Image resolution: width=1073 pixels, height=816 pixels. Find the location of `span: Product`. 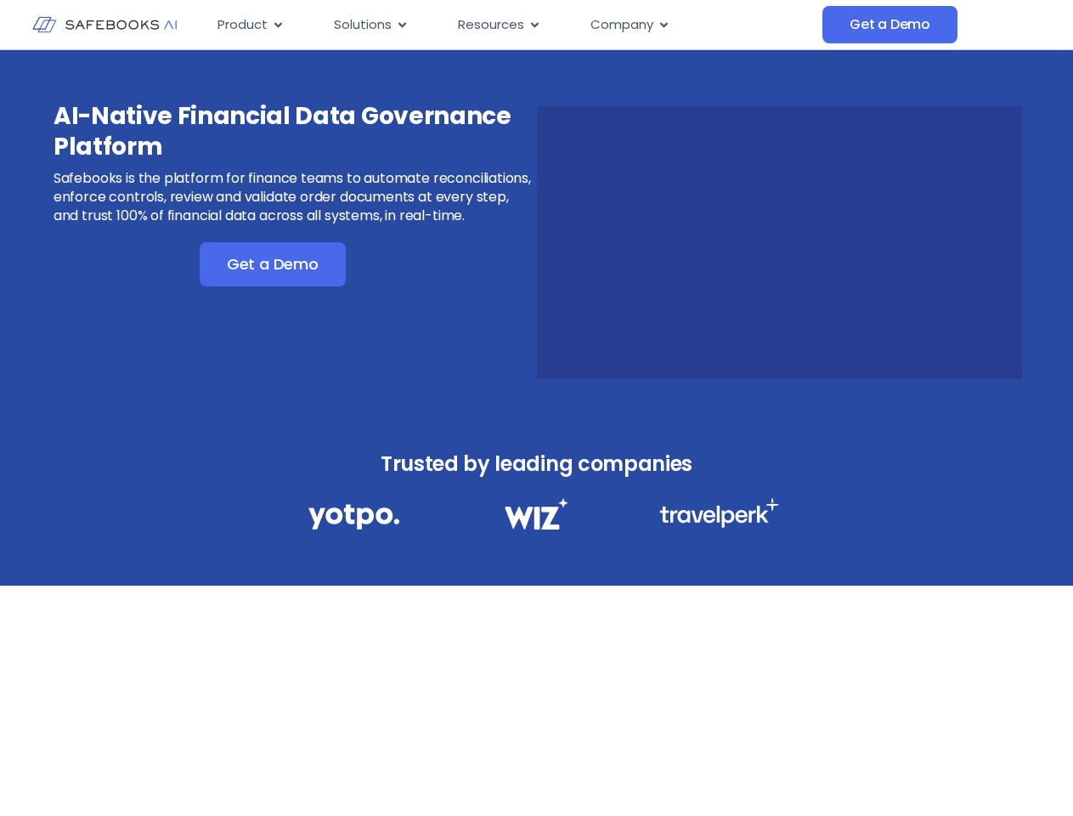

span: Product is located at coordinates (242, 25).